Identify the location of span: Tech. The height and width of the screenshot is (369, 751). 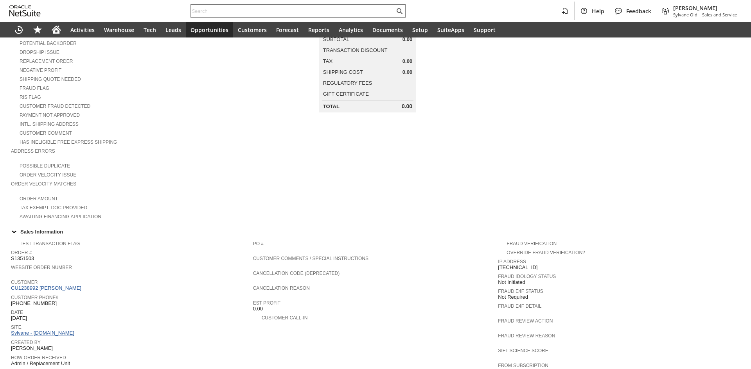
(150, 30).